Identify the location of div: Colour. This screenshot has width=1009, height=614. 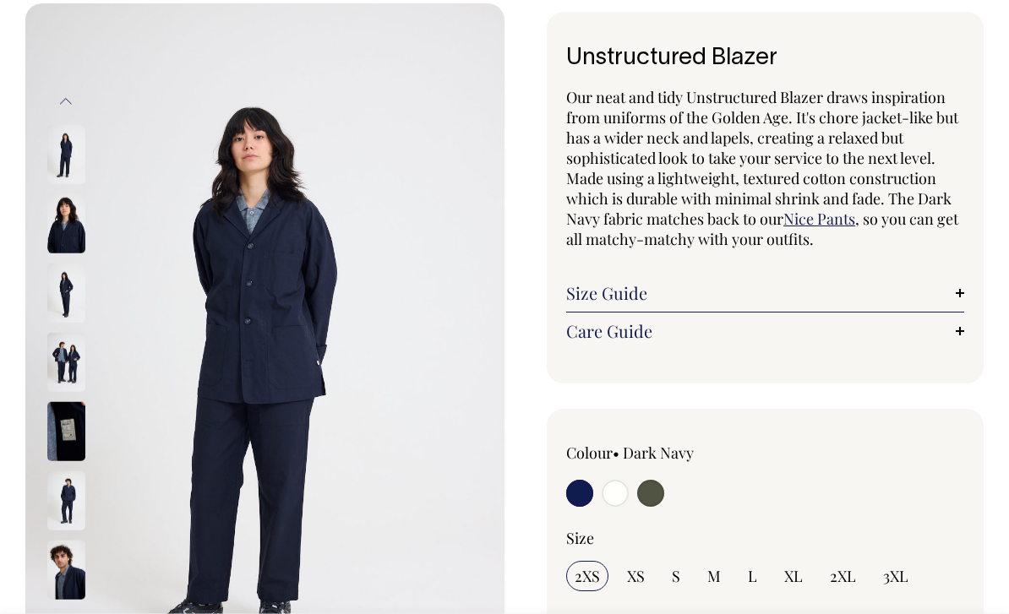
(646, 453).